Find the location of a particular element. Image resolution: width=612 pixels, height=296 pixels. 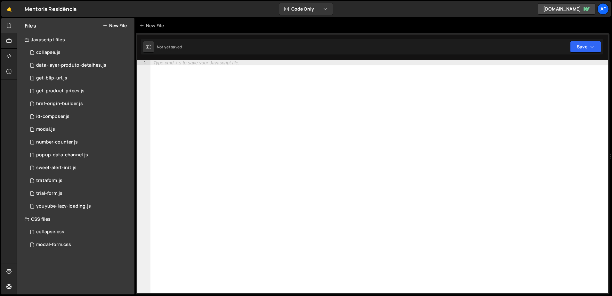

div: trataform.js is located at coordinates (49, 181).